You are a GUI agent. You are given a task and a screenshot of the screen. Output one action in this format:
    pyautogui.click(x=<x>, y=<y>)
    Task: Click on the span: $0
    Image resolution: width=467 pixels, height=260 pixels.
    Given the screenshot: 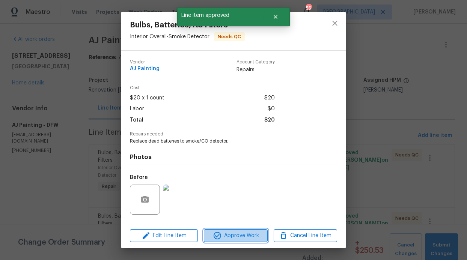 What is the action you would take?
    pyautogui.click(x=271, y=109)
    